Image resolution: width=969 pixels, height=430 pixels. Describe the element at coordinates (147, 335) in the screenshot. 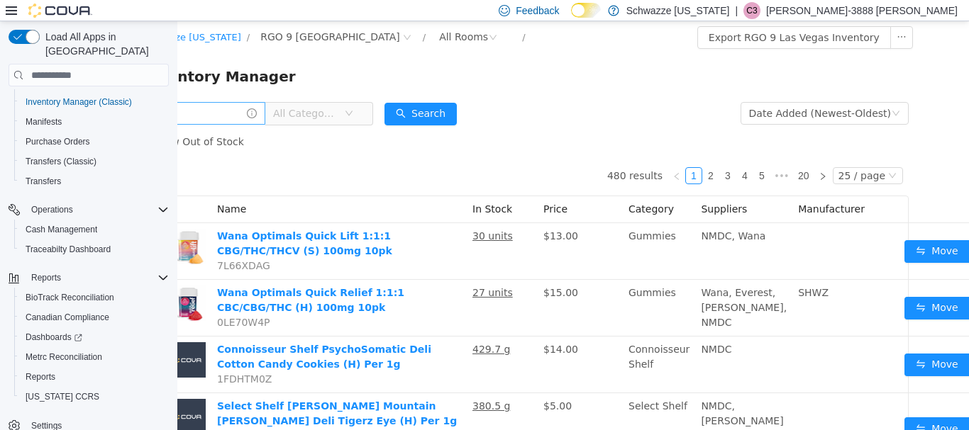

I see `a: Connoisseur Shelf PsychoSomatic Deli Cotton Candy Cookies (H) Per 1g` at that location.